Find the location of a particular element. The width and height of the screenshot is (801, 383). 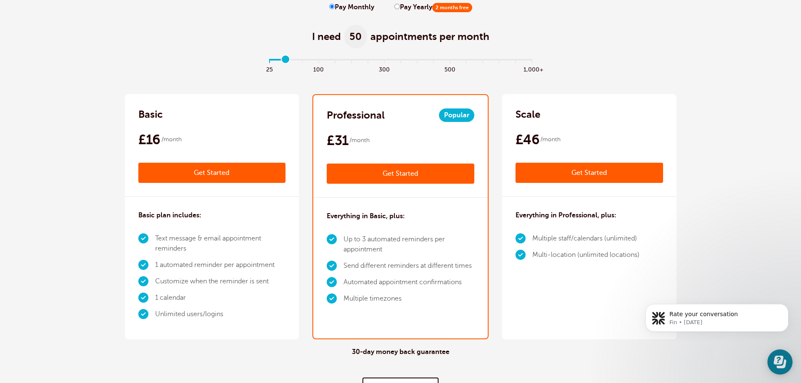

span: 50 is located at coordinates (356, 37).